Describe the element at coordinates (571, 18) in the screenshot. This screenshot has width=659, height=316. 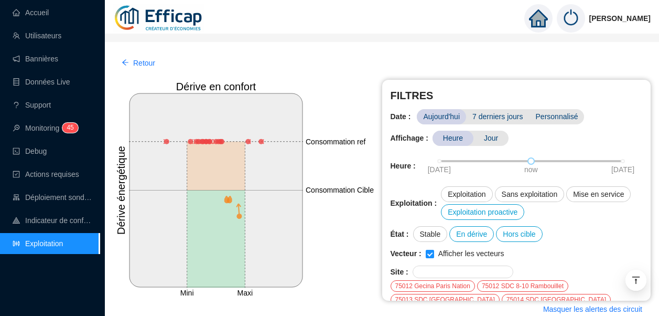
I see `img: power` at that location.